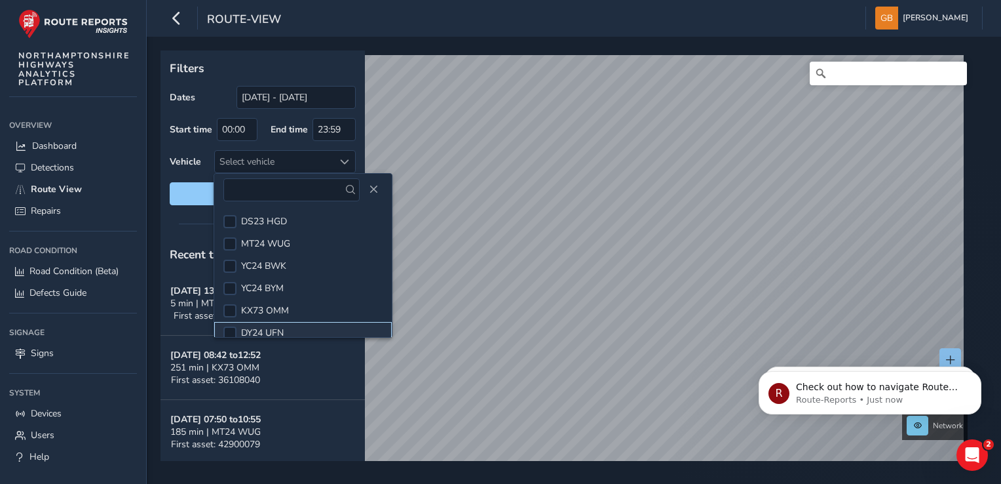 This screenshot has height=484, width=1001. What do you see at coordinates (39, 456) in the screenshot?
I see `span: Help` at bounding box center [39, 456].